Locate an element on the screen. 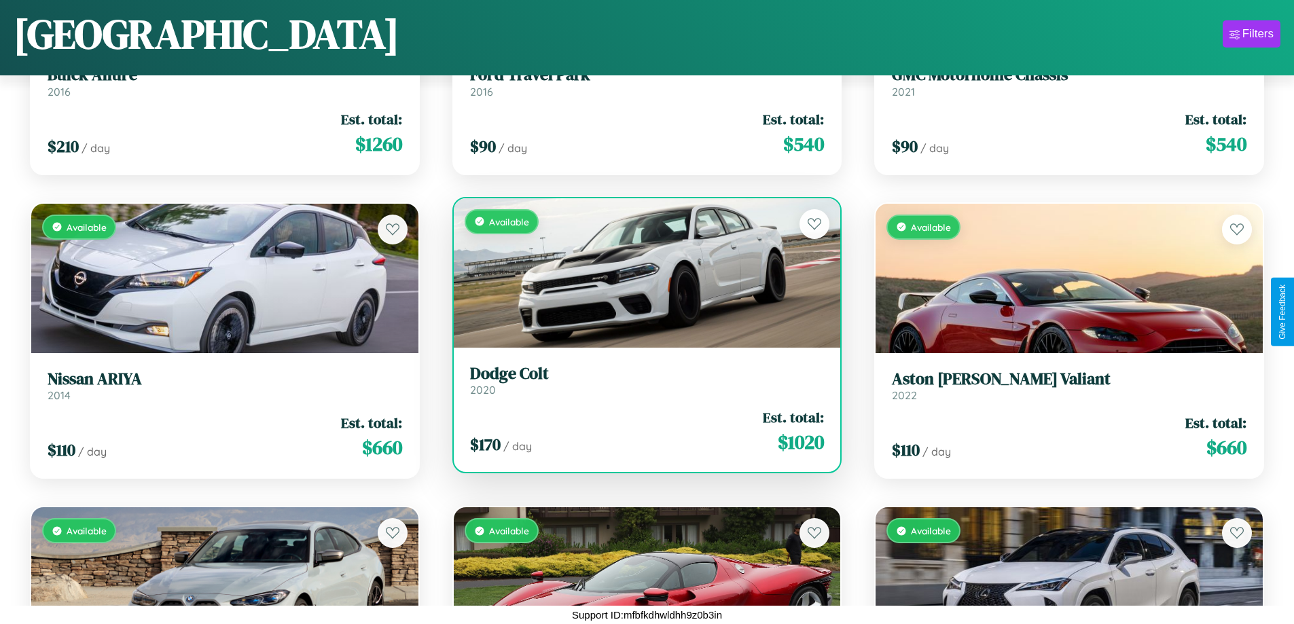 The height and width of the screenshot is (624, 1294). a: GMC Motorhome Chassis2021 is located at coordinates (1069, 81).